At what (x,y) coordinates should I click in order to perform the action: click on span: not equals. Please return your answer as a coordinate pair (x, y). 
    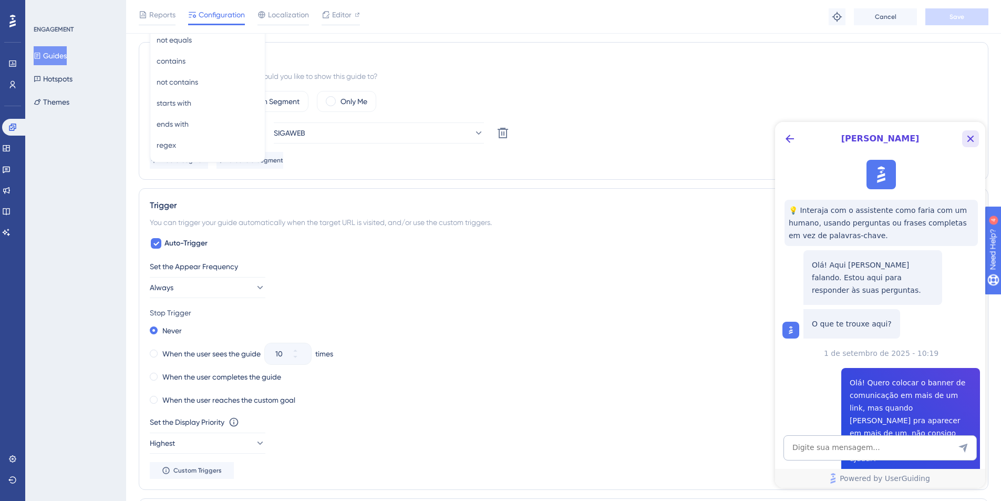
    Looking at the image, I should click on (174, 40).